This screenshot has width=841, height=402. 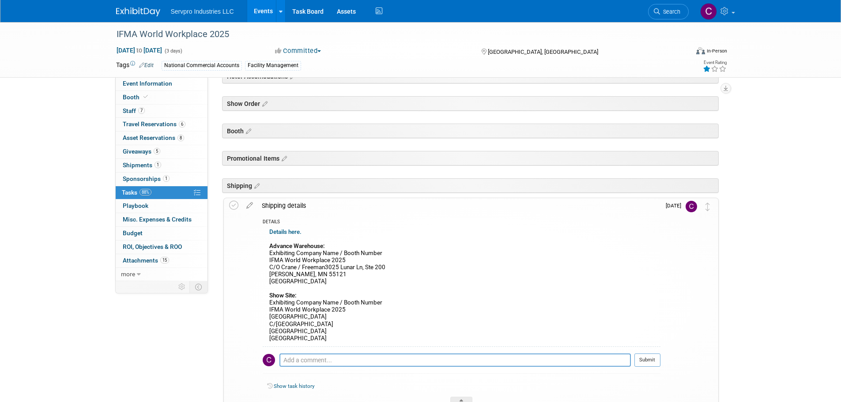 What do you see at coordinates (715, 63) in the screenshot?
I see `div: Event Rating` at bounding box center [715, 63].